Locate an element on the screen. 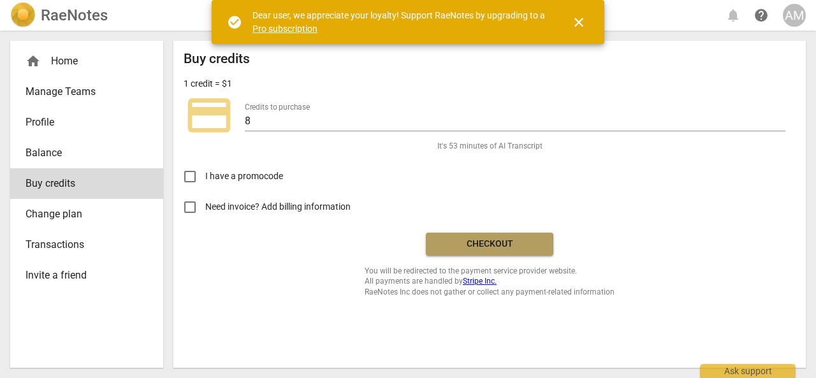 This screenshot has height=378, width=816. div: AM is located at coordinates (794, 15).